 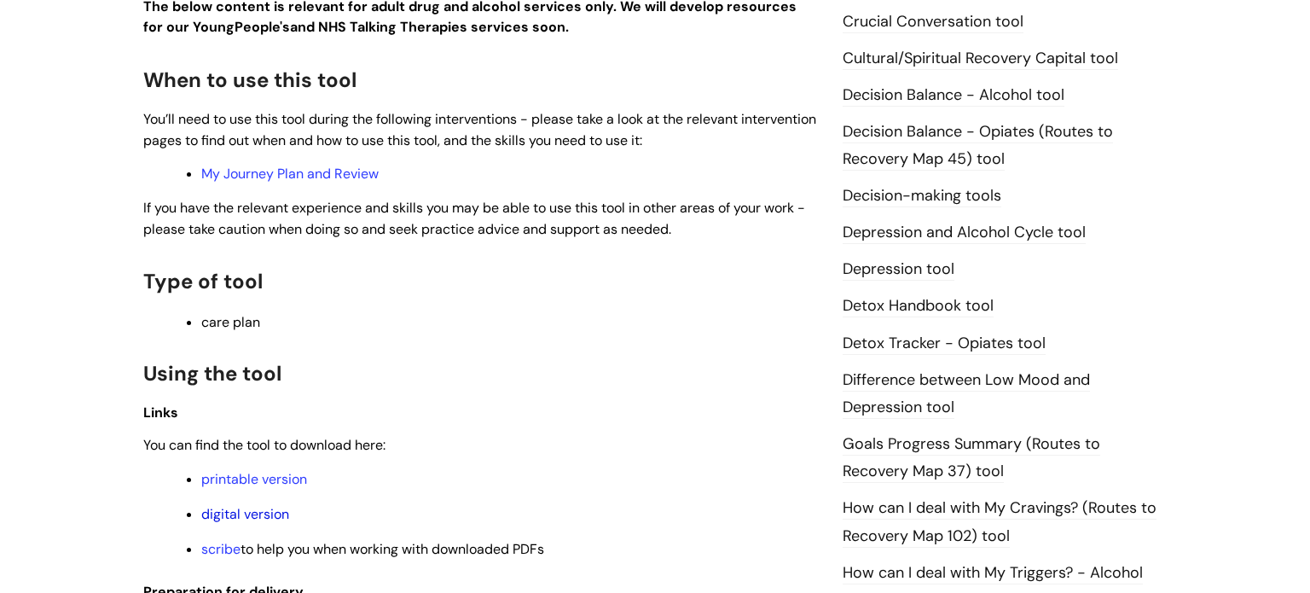 What do you see at coordinates (944, 344) in the screenshot?
I see `a: Detox Tracker - Opiates tool` at bounding box center [944, 344].